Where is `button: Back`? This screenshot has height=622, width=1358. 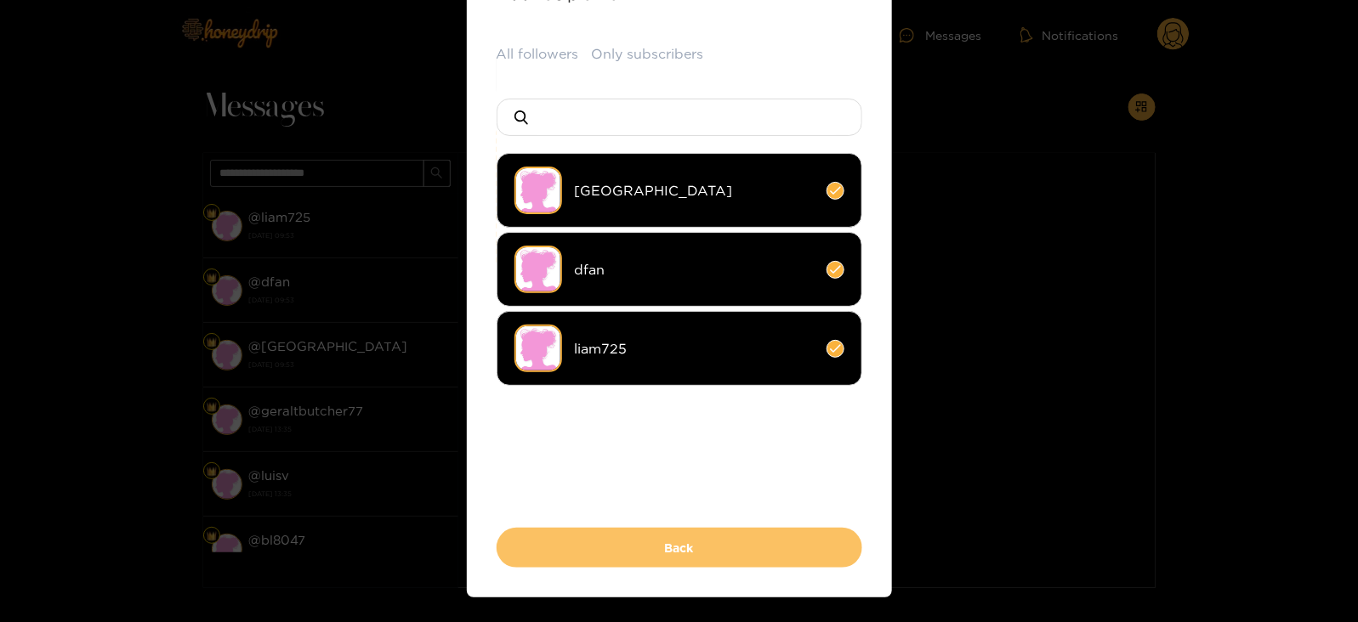
button: Back is located at coordinates (679, 547).